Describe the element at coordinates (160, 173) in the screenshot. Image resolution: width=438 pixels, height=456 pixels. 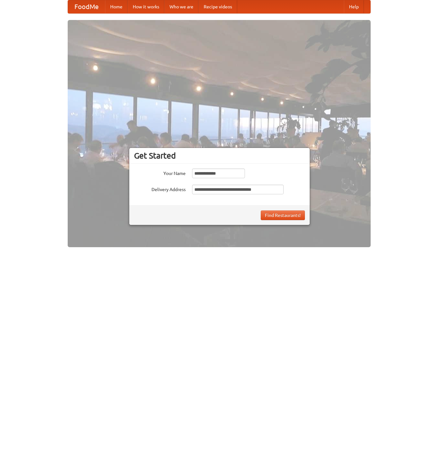
I see `label: Your Name` at that location.